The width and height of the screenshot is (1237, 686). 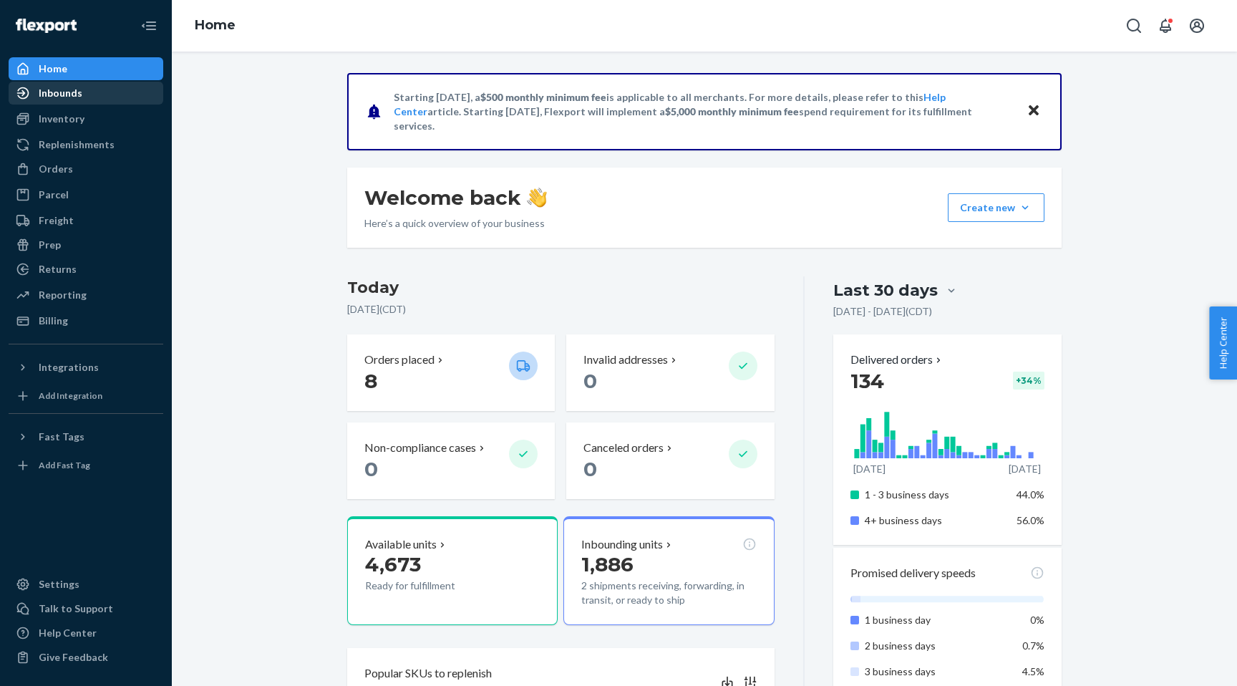 What do you see at coordinates (371, 381) in the screenshot?
I see `span: 8` at bounding box center [371, 381].